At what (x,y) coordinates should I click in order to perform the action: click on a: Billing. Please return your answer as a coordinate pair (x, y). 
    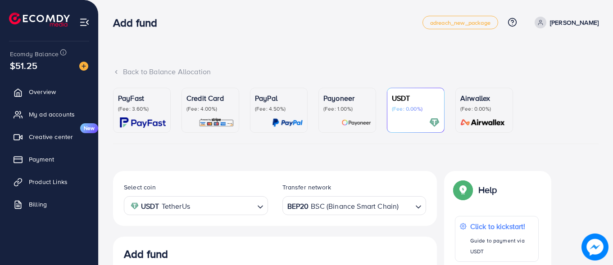
    Looking at the image, I should click on (49, 205).